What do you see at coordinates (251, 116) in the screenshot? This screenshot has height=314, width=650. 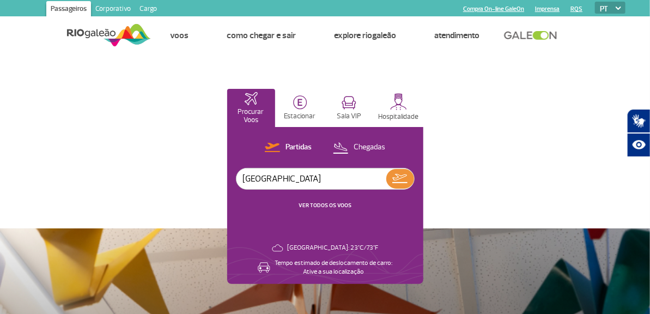 I see `p: Procurar Voos` at bounding box center [251, 116].